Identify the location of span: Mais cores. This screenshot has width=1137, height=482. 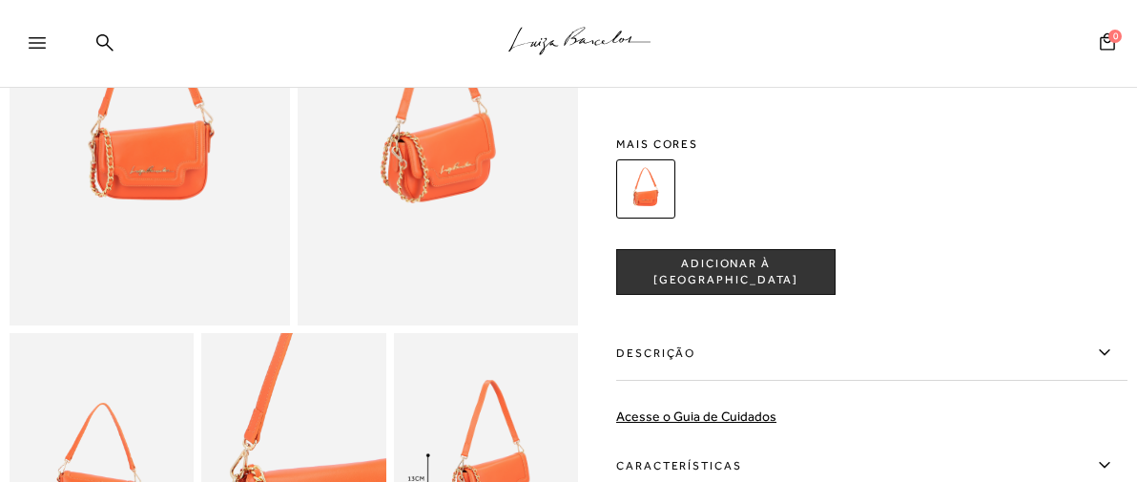
(872, 144).